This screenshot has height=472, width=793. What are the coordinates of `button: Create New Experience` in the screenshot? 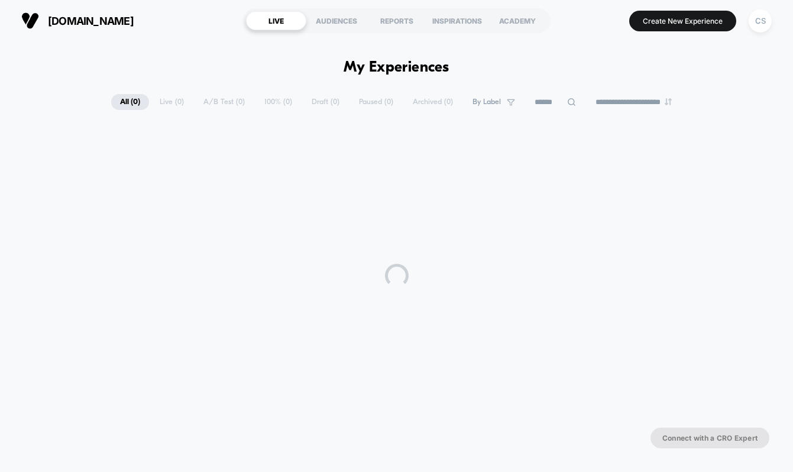 It's located at (682, 21).